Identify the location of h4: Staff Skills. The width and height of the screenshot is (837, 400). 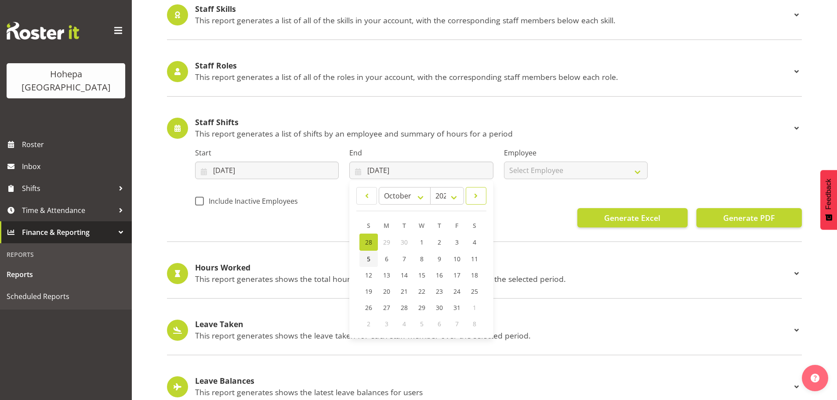
(493, 9).